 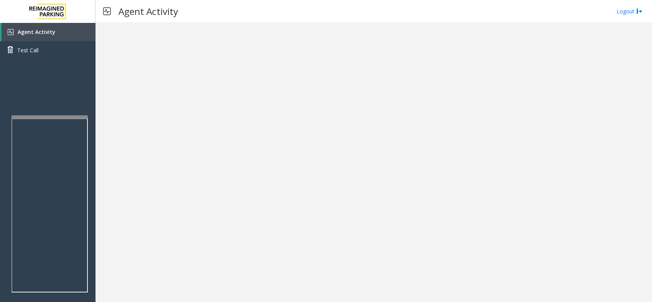 I want to click on span: Agent Activity, so click(x=36, y=32).